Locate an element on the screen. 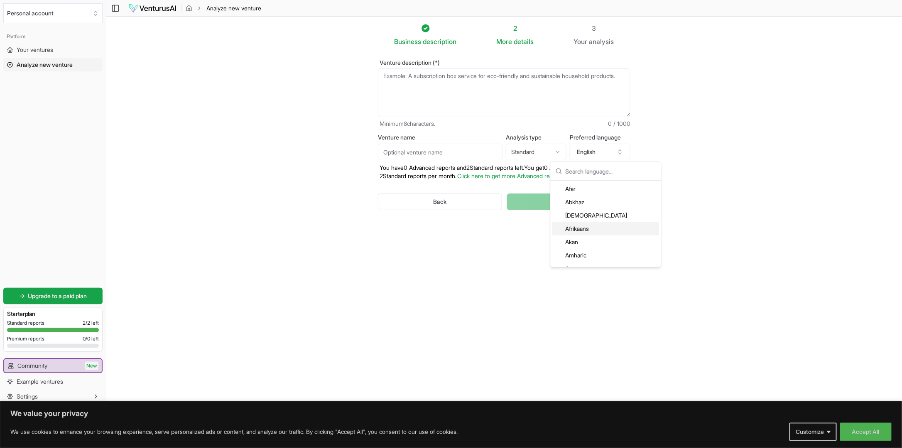 The image size is (902, 448). span: 0 / 1000 is located at coordinates (619, 124).